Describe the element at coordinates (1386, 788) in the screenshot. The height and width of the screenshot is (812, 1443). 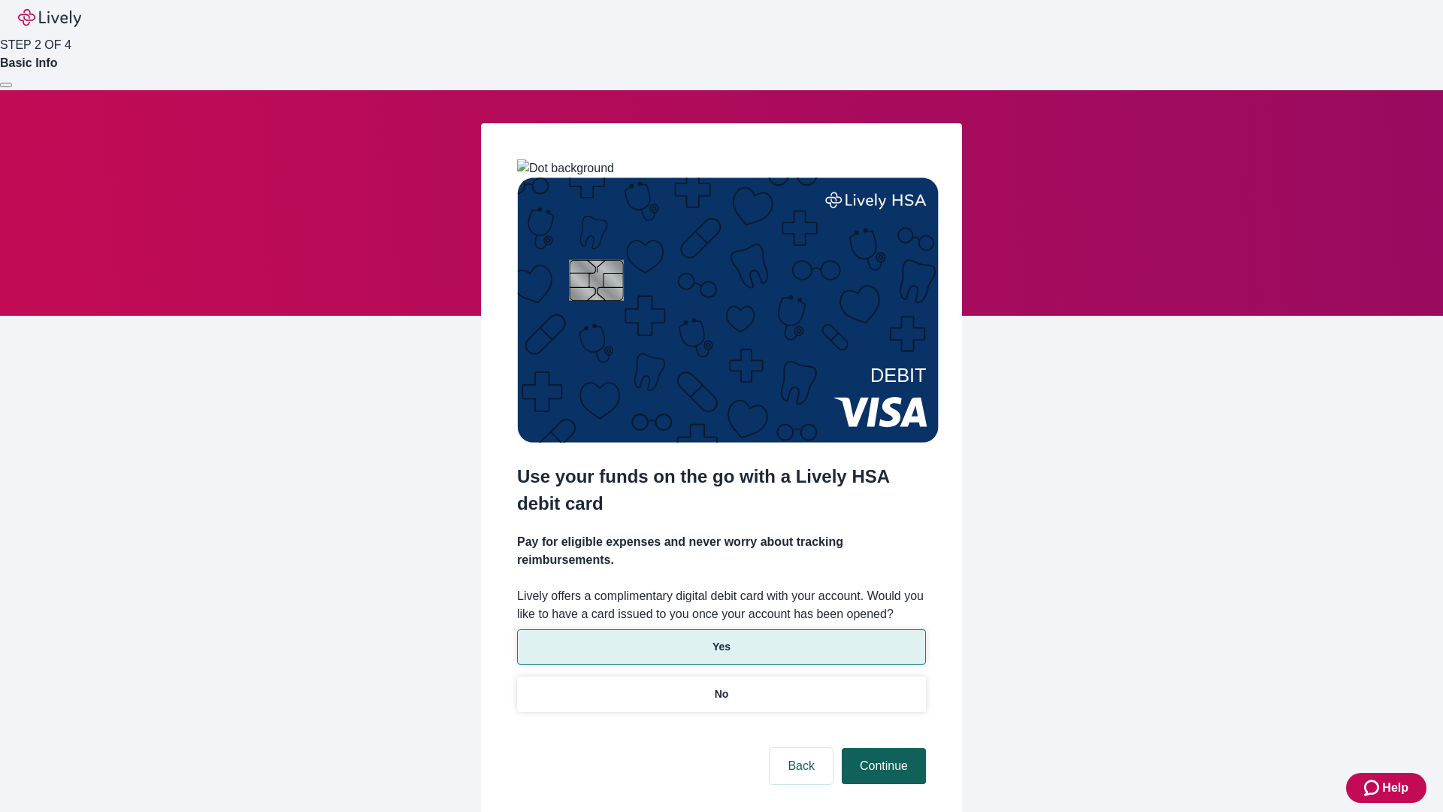
I see `button: Zendesk support iconHelp` at that location.